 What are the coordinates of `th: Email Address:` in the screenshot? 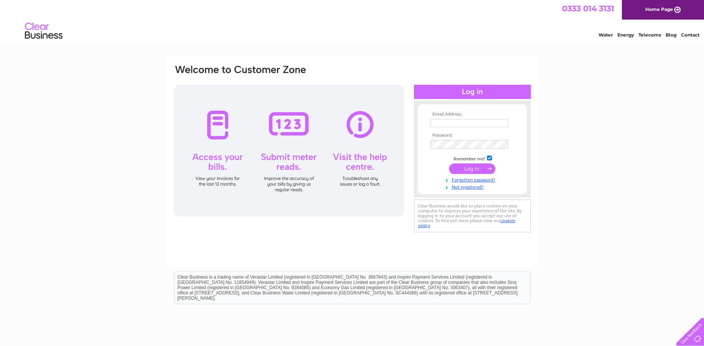 It's located at (472, 115).